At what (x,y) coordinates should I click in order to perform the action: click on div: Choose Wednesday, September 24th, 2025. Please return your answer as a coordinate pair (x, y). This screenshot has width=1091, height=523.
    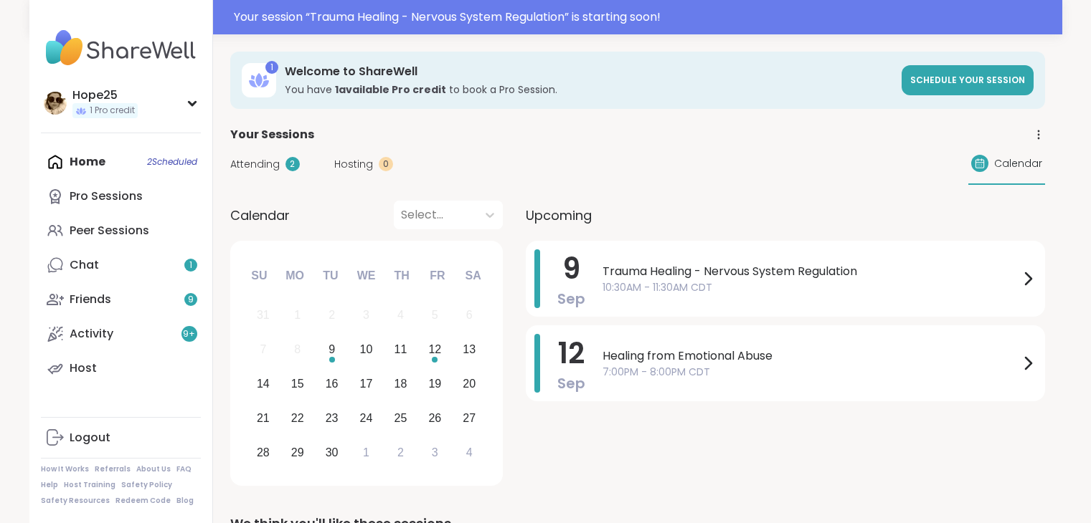
    Looking at the image, I should click on (366, 418).